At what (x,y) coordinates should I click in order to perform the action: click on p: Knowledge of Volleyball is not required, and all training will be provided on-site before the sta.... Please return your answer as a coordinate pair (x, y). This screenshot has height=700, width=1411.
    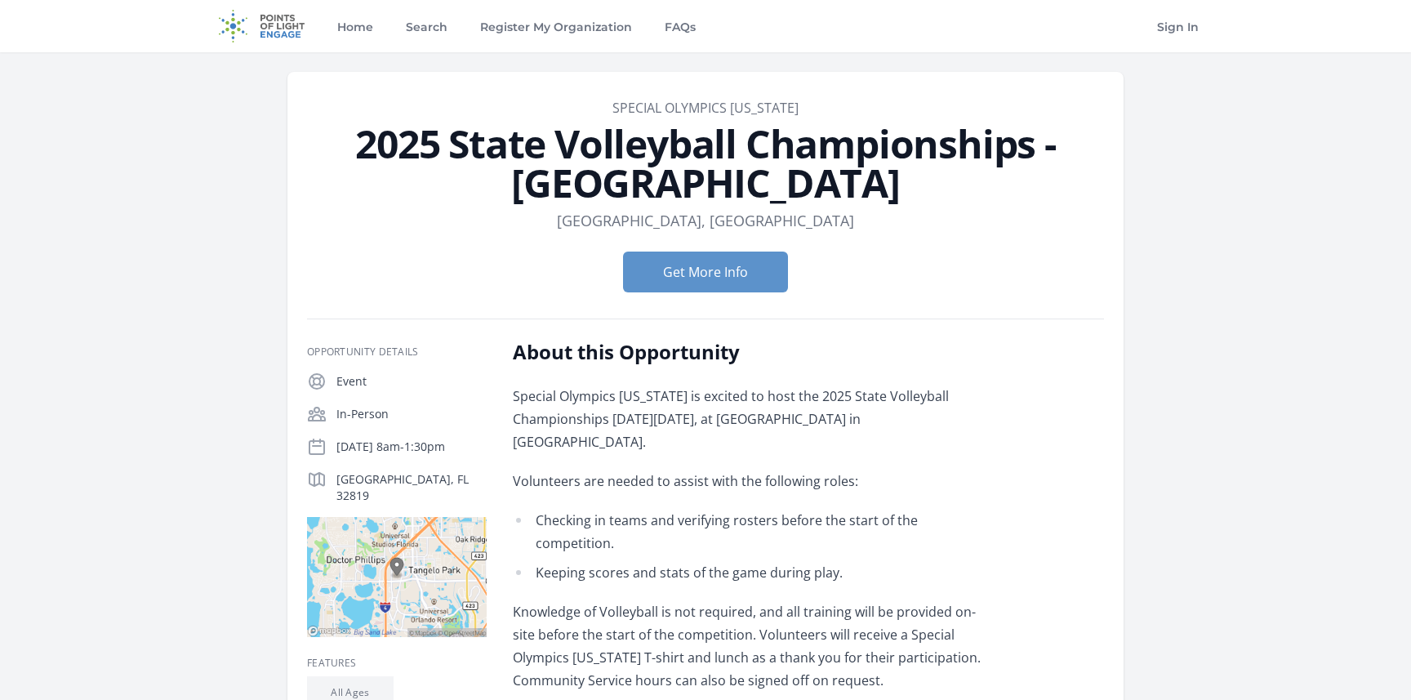
    Looking at the image, I should click on (751, 646).